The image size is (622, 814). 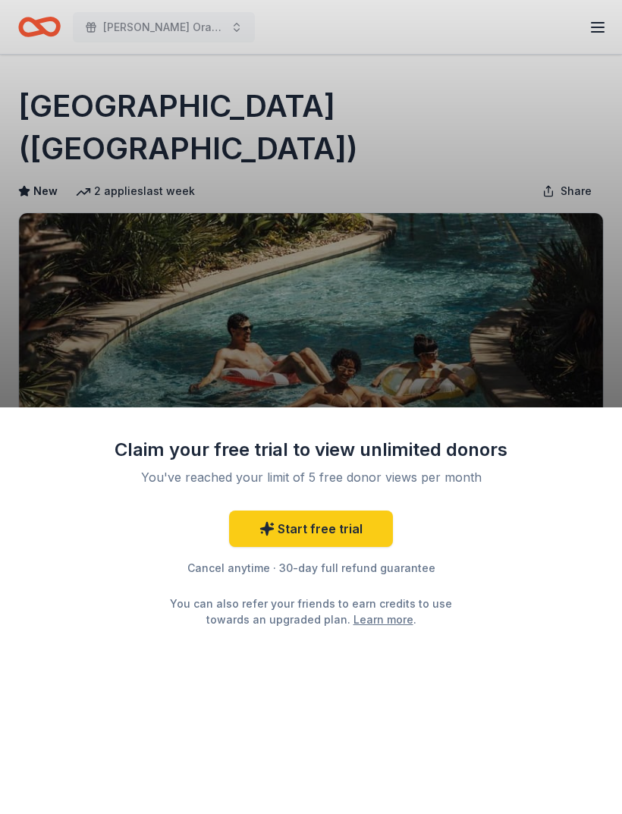 I want to click on div: Cancel anytime · 30-day full refund guarantee, so click(x=311, y=568).